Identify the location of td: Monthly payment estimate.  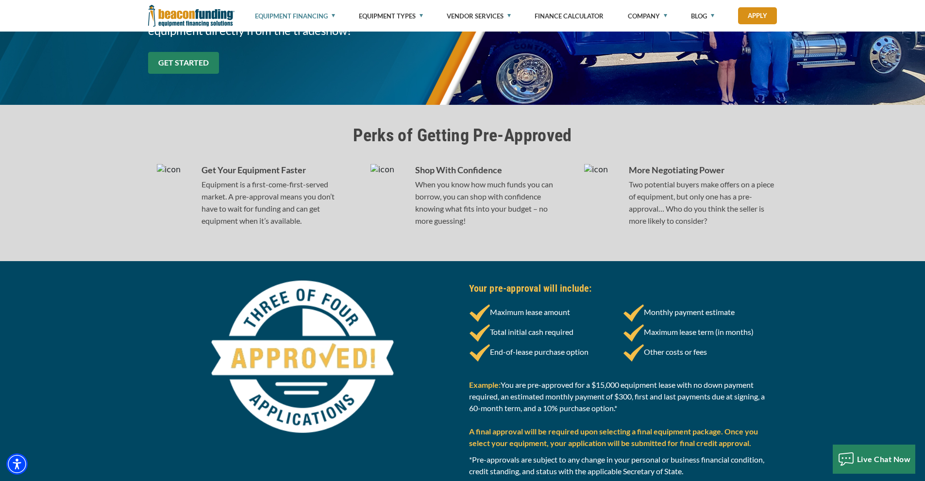
(700, 313).